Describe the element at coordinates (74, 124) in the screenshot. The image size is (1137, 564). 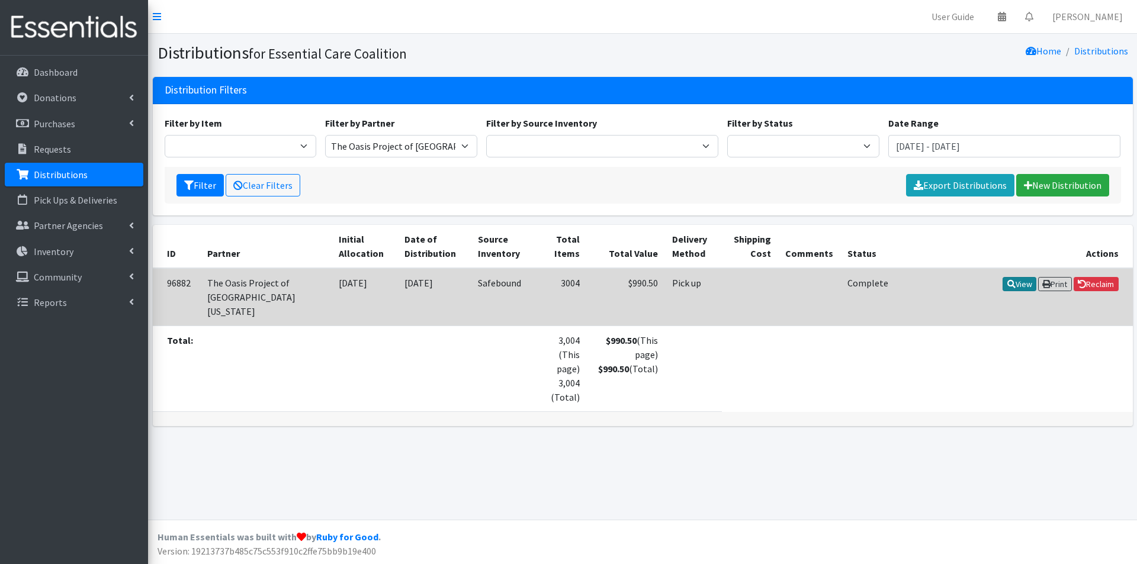
I see `a: Purchases` at that location.